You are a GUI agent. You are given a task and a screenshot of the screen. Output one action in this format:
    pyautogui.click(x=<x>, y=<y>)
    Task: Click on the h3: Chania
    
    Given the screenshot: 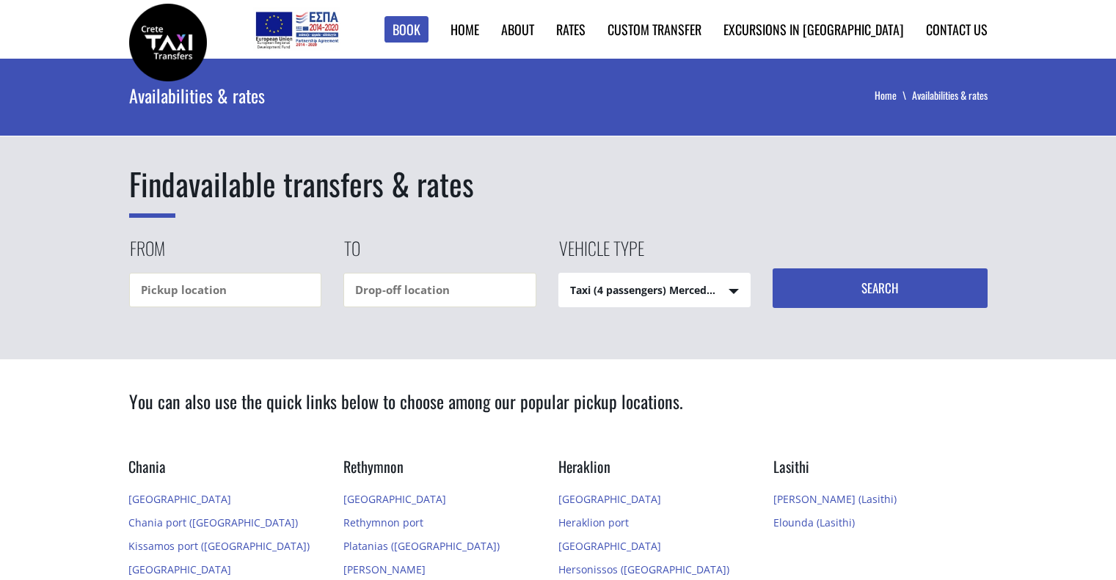 What is the action you would take?
    pyautogui.click(x=224, y=472)
    